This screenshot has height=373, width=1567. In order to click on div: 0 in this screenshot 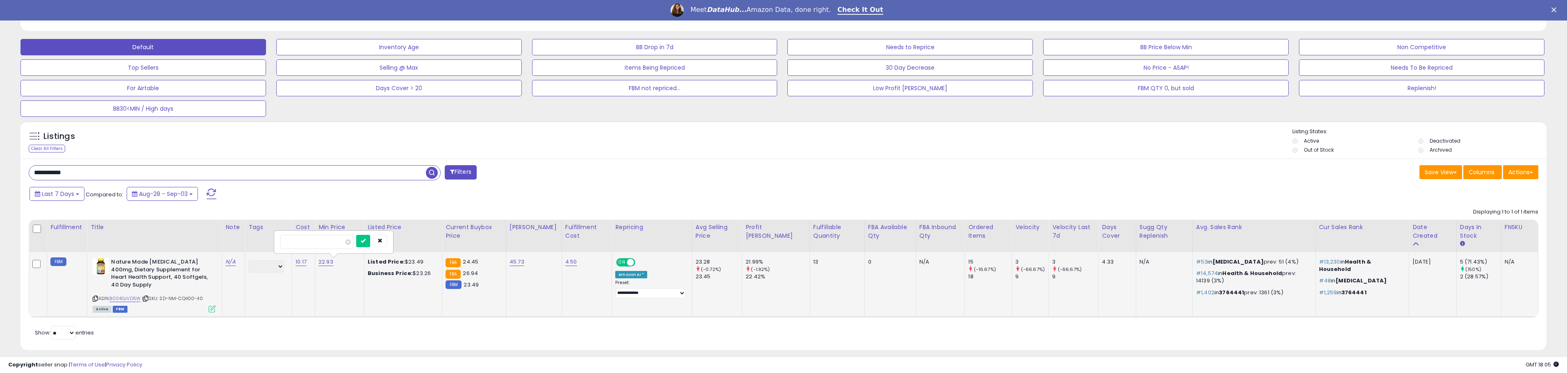, I will do `click(889, 262)`.